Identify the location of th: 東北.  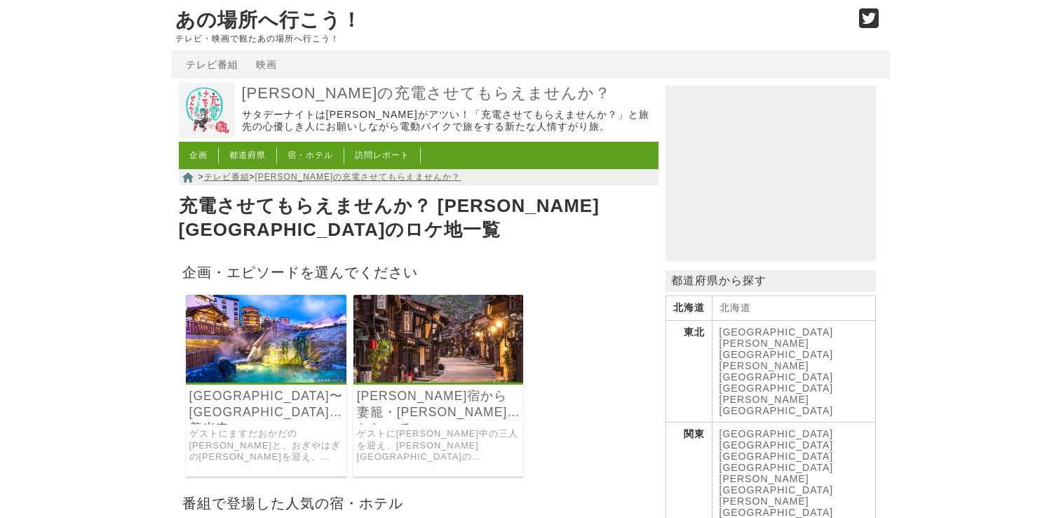
(689, 371).